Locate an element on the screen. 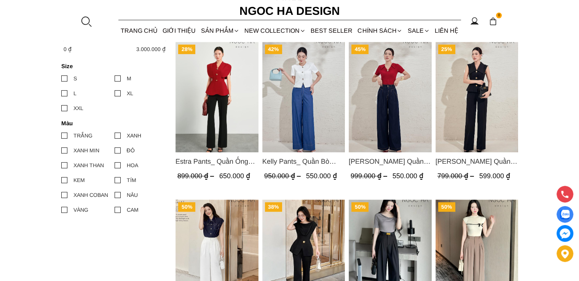  a: Link to Lara Pants_ Quần Suông Trắng Q059 is located at coordinates (477, 161).